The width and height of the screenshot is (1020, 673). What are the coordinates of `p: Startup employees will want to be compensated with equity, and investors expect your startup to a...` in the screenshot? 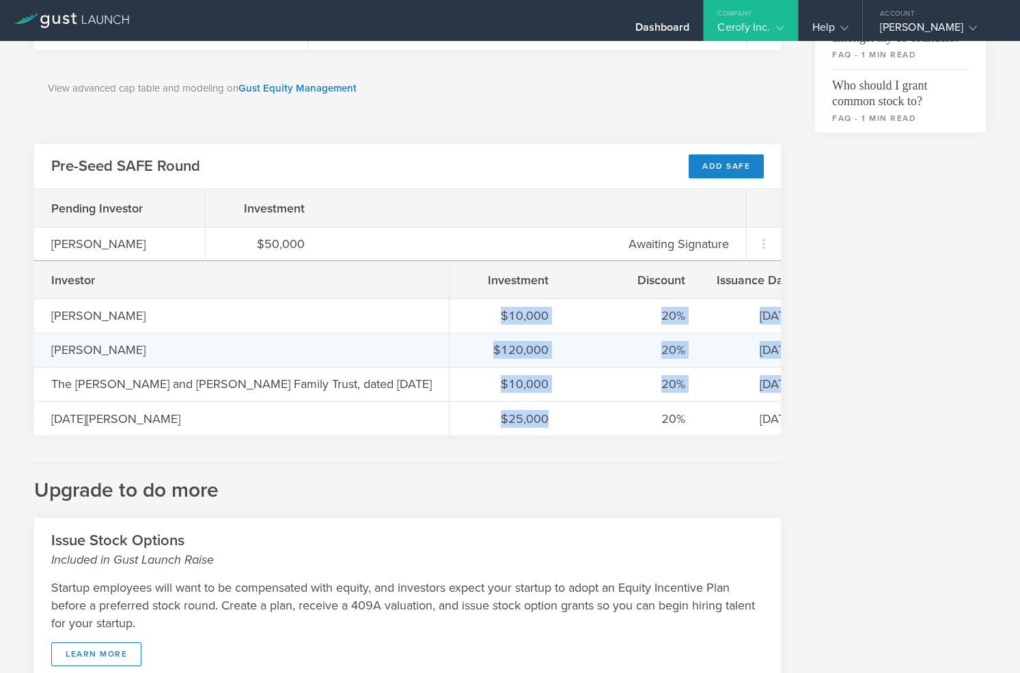 It's located at (407, 606).